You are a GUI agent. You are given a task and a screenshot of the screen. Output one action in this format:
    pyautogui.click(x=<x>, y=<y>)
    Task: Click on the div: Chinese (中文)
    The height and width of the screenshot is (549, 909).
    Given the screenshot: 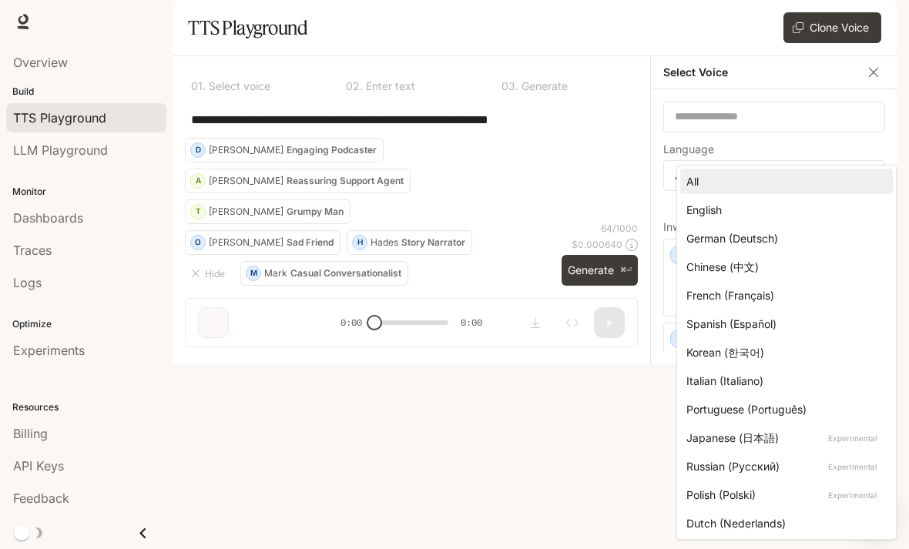 What is the action you would take?
    pyautogui.click(x=783, y=266)
    